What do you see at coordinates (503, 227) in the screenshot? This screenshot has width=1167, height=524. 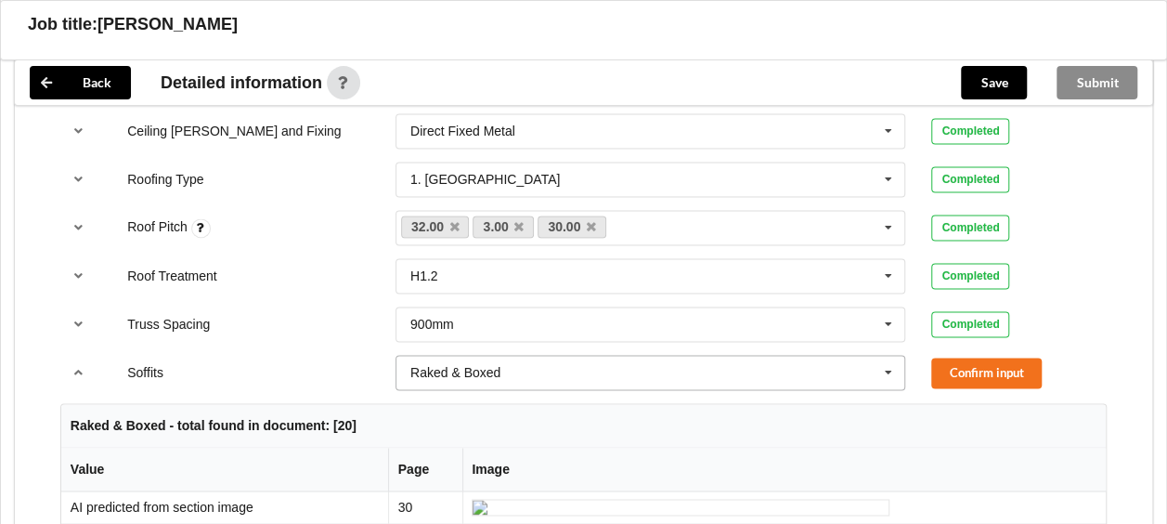 I see `a: 3.00` at bounding box center [503, 227].